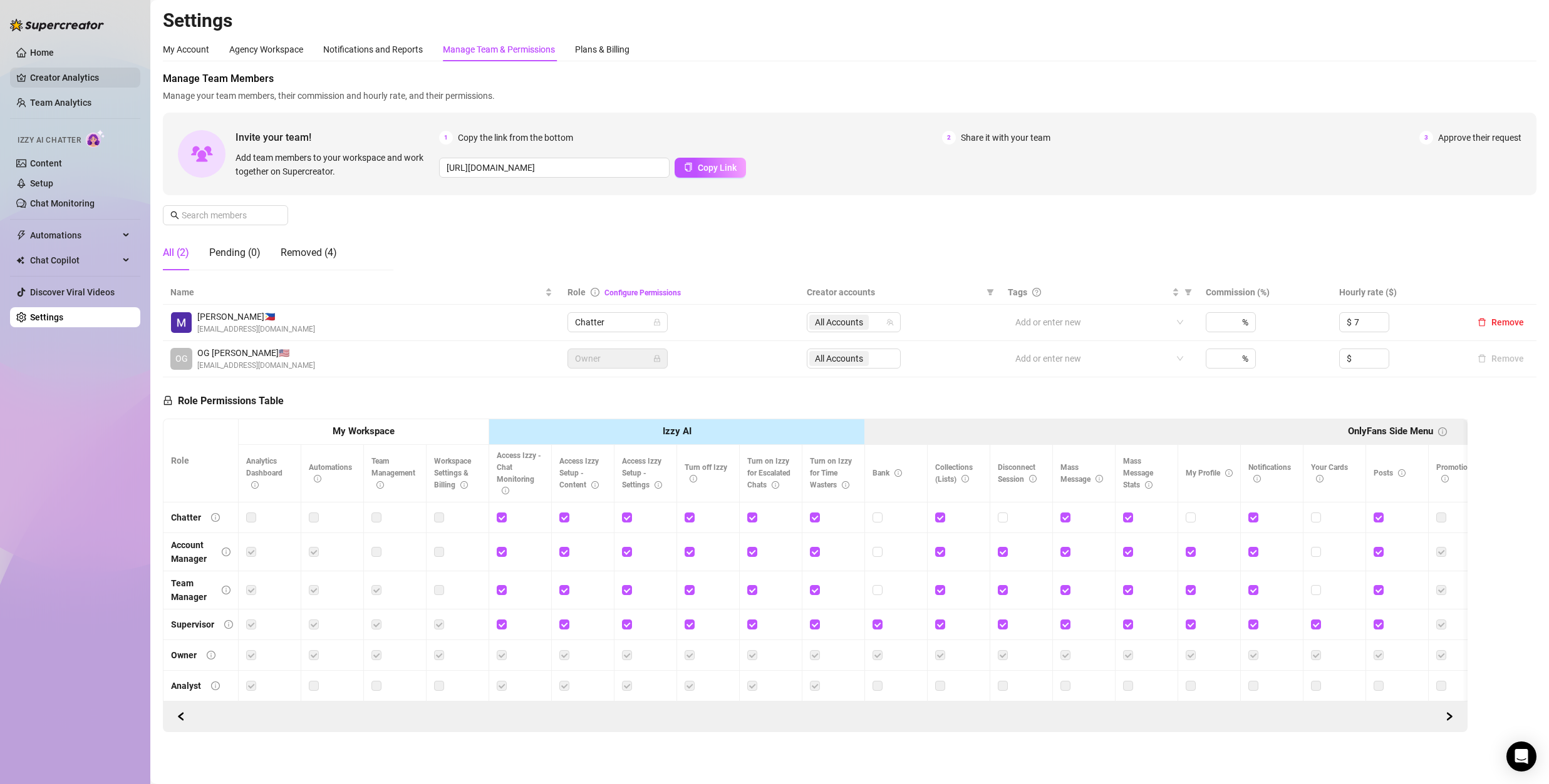 Image resolution: width=1549 pixels, height=784 pixels. I want to click on a: Home, so click(42, 53).